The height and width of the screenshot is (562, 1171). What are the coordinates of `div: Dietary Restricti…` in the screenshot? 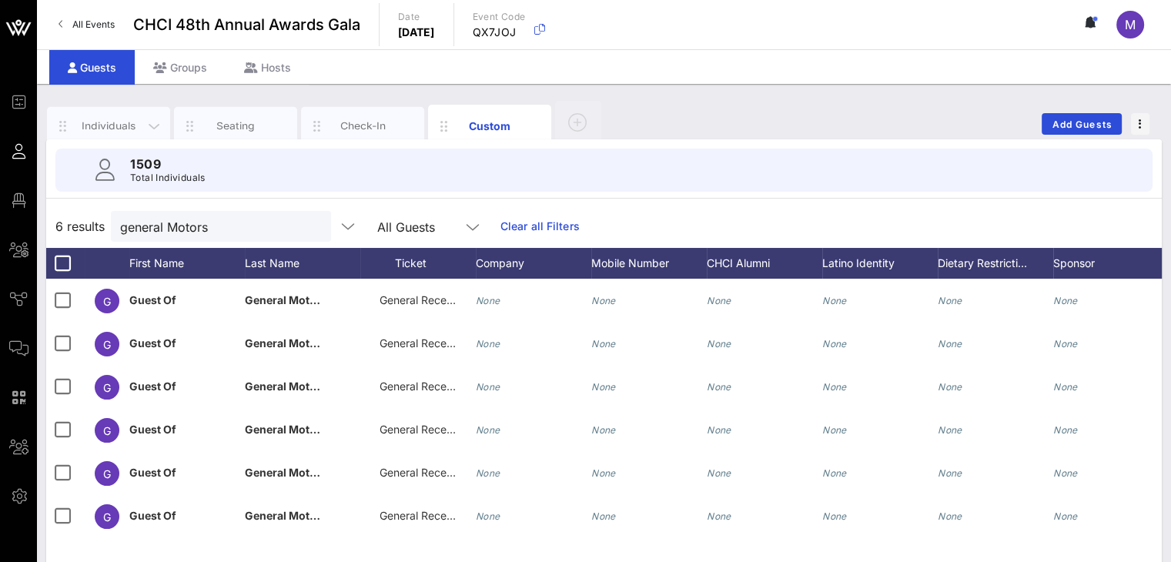 It's located at (995, 263).